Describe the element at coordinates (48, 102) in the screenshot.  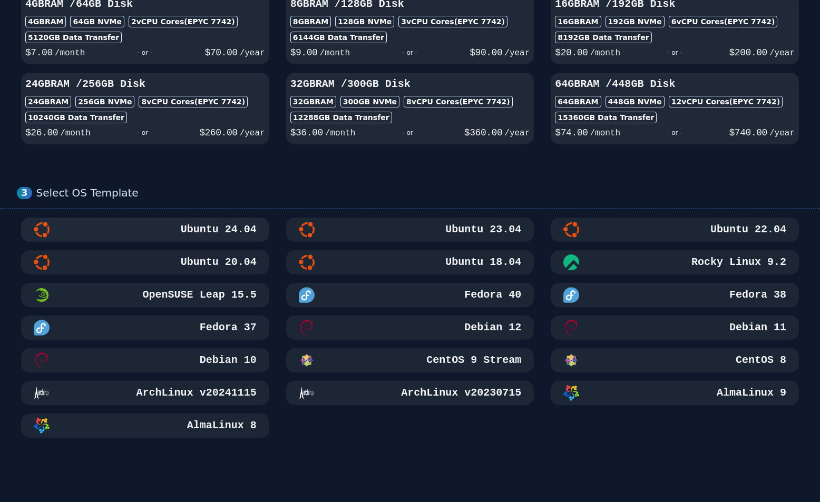
I see `div: 24GB RAM` at that location.